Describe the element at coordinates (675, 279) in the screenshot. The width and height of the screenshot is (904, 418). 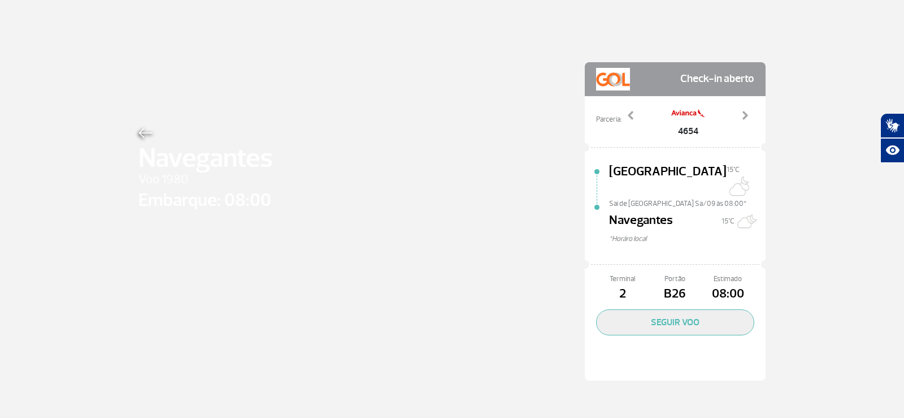
I see `span: Portão` at that location.